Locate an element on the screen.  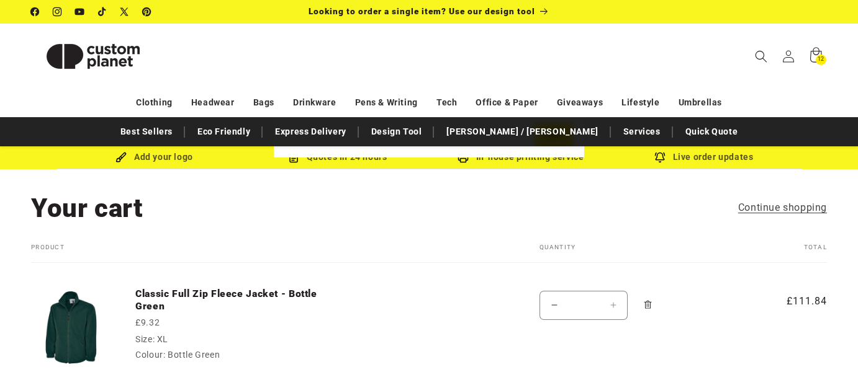
img: Custom Planet is located at coordinates (93, 56).